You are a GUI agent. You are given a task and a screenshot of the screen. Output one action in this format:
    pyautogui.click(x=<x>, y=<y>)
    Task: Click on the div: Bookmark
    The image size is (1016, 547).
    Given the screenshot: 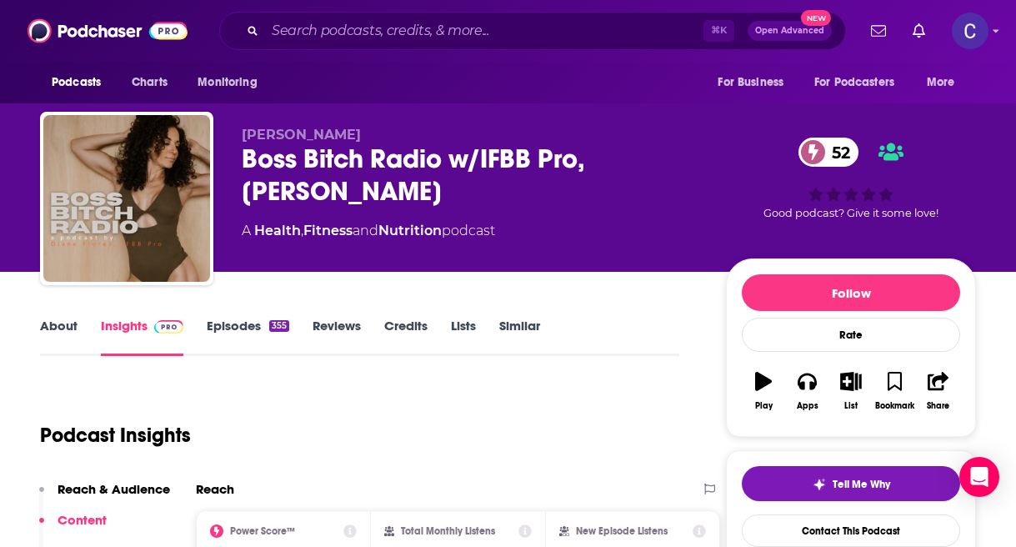 What is the action you would take?
    pyautogui.click(x=895, y=406)
    